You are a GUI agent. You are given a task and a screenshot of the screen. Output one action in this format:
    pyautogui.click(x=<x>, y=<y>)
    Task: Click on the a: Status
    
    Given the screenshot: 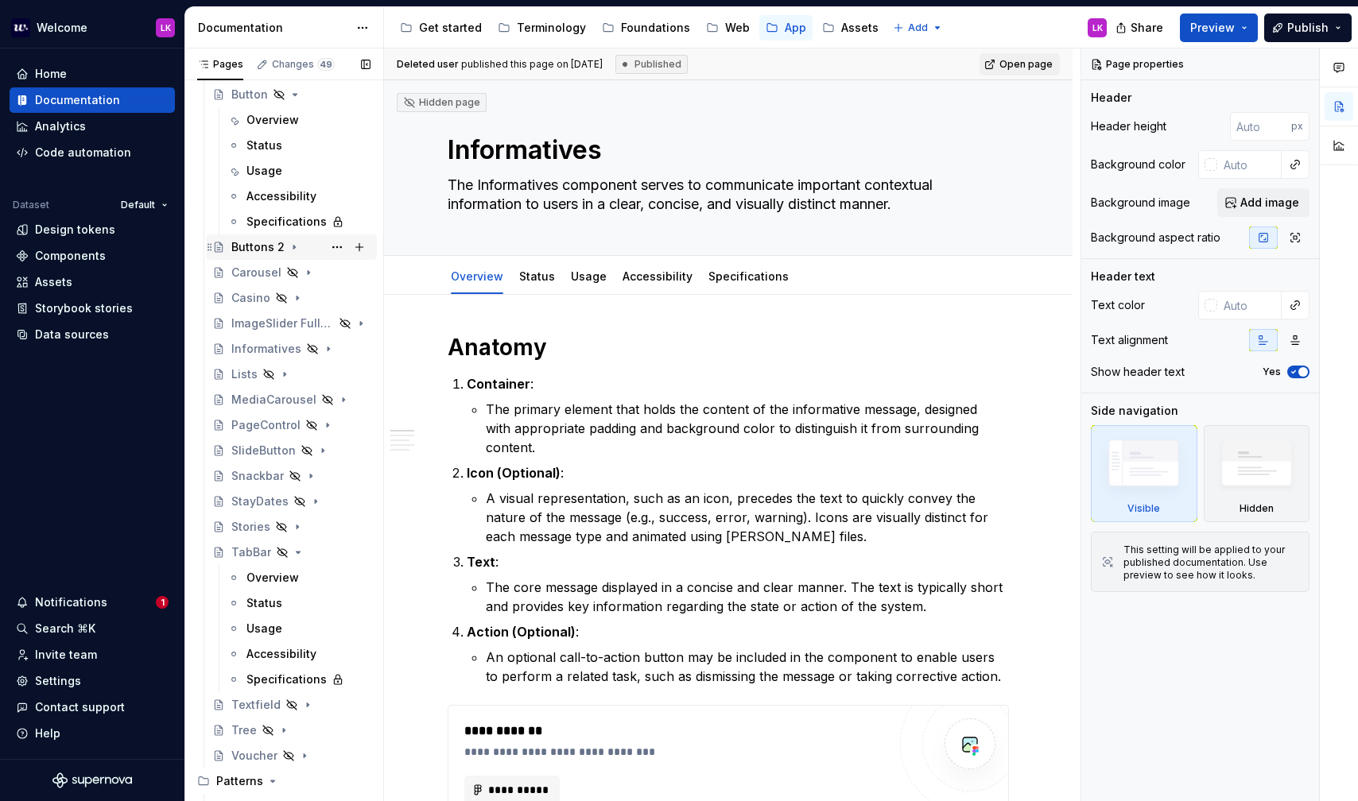 What is the action you would take?
    pyautogui.click(x=537, y=276)
    